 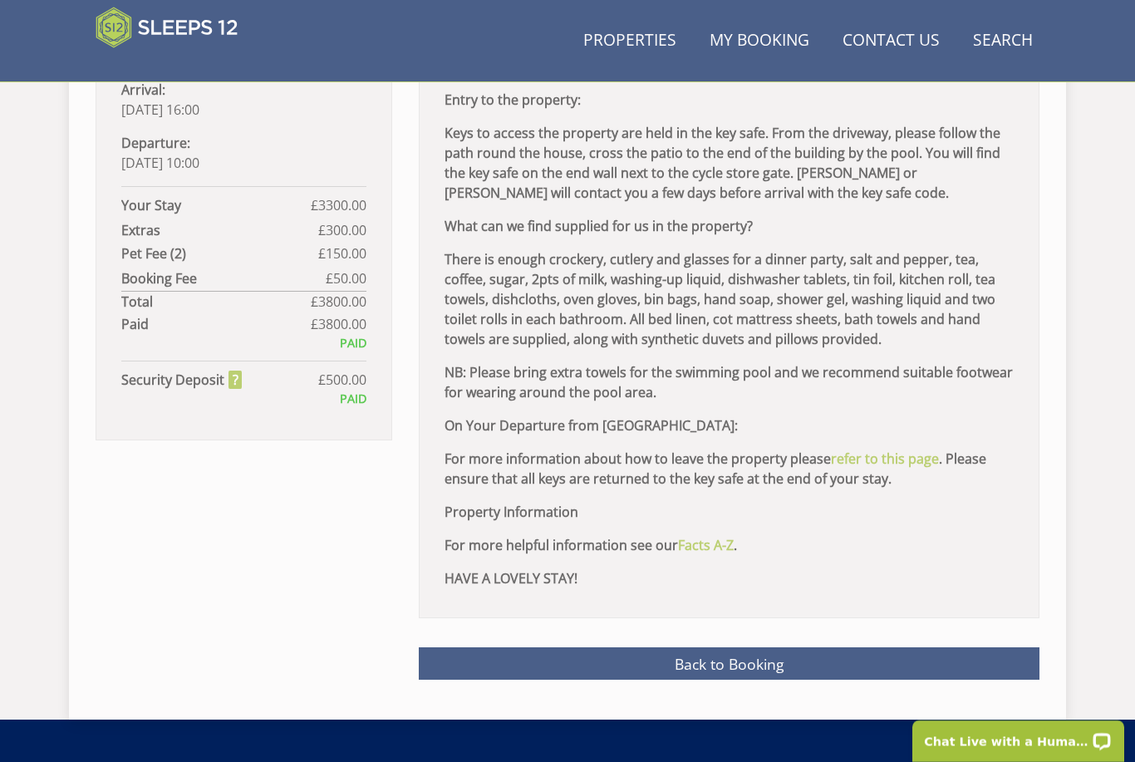 I want to click on strong: Extras, so click(x=219, y=230).